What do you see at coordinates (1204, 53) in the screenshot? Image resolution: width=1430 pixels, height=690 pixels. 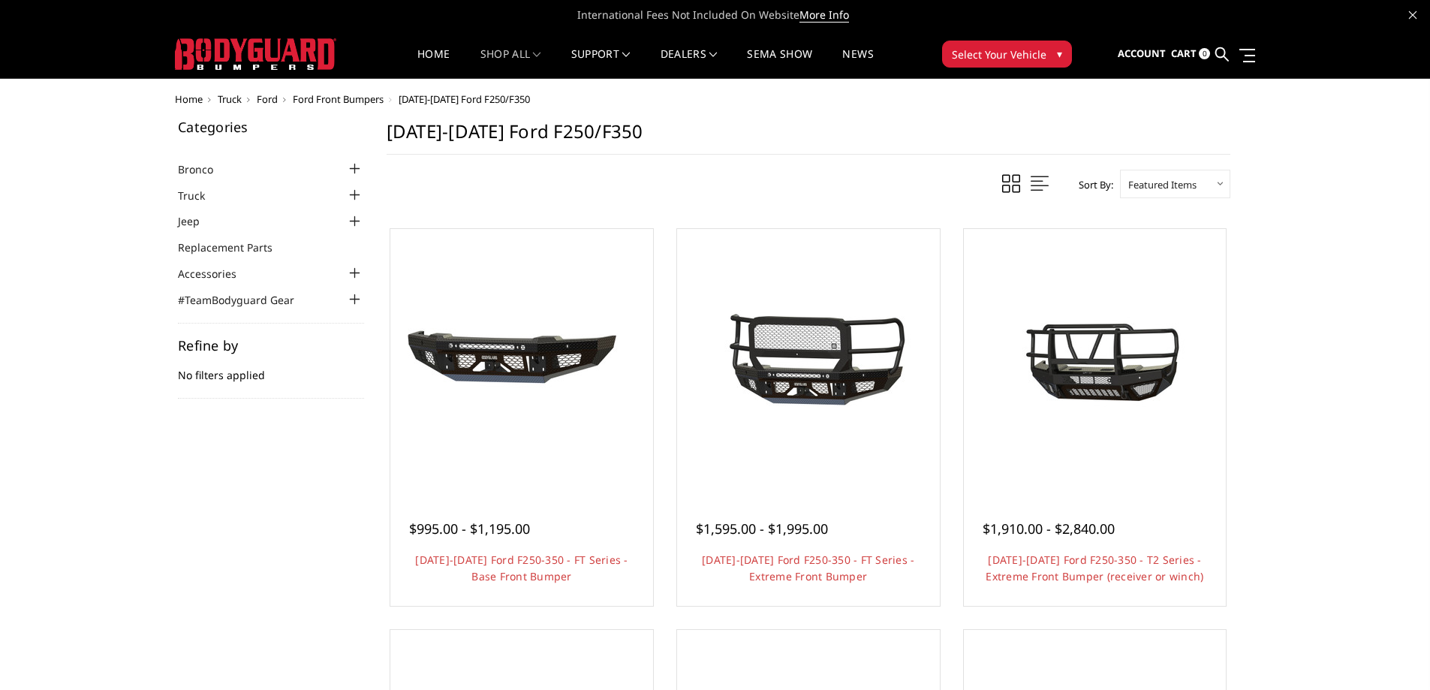 I see `span: 0` at bounding box center [1204, 53].